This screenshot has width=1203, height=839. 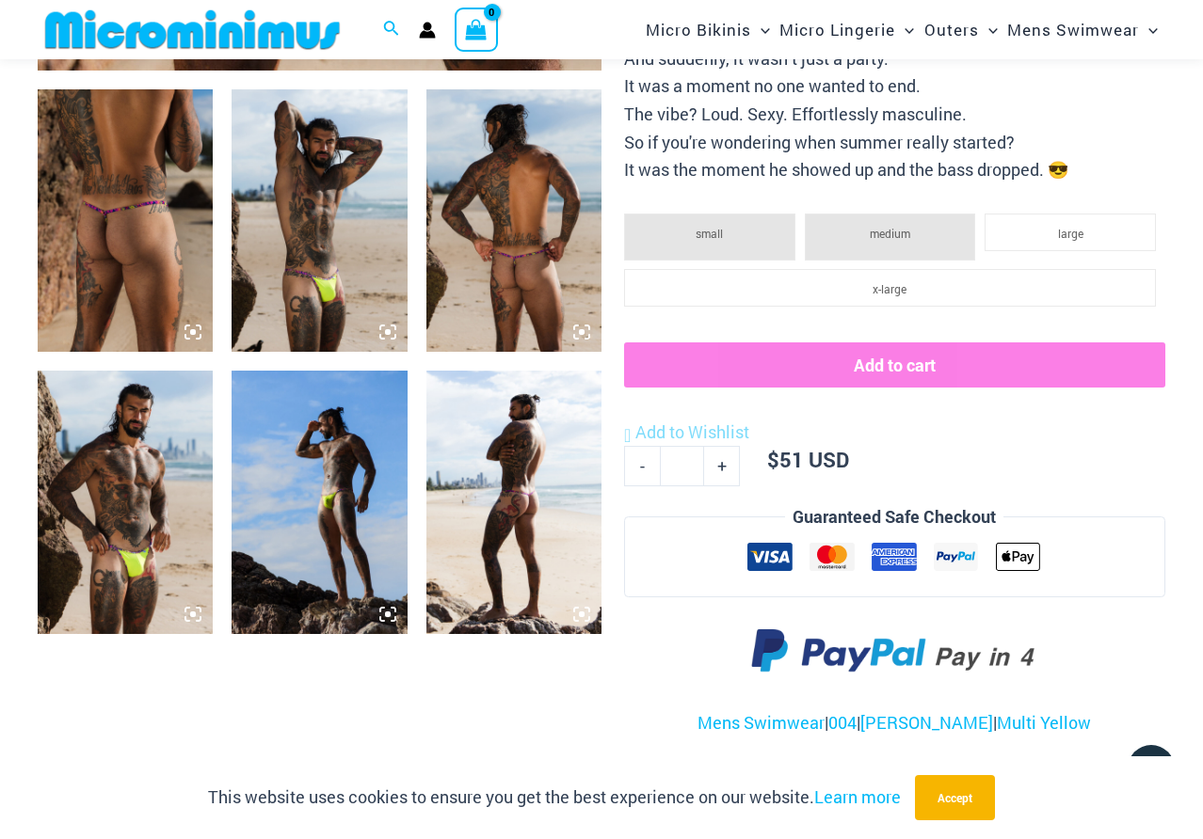 I want to click on a: Mens Swimwear, so click(x=760, y=723).